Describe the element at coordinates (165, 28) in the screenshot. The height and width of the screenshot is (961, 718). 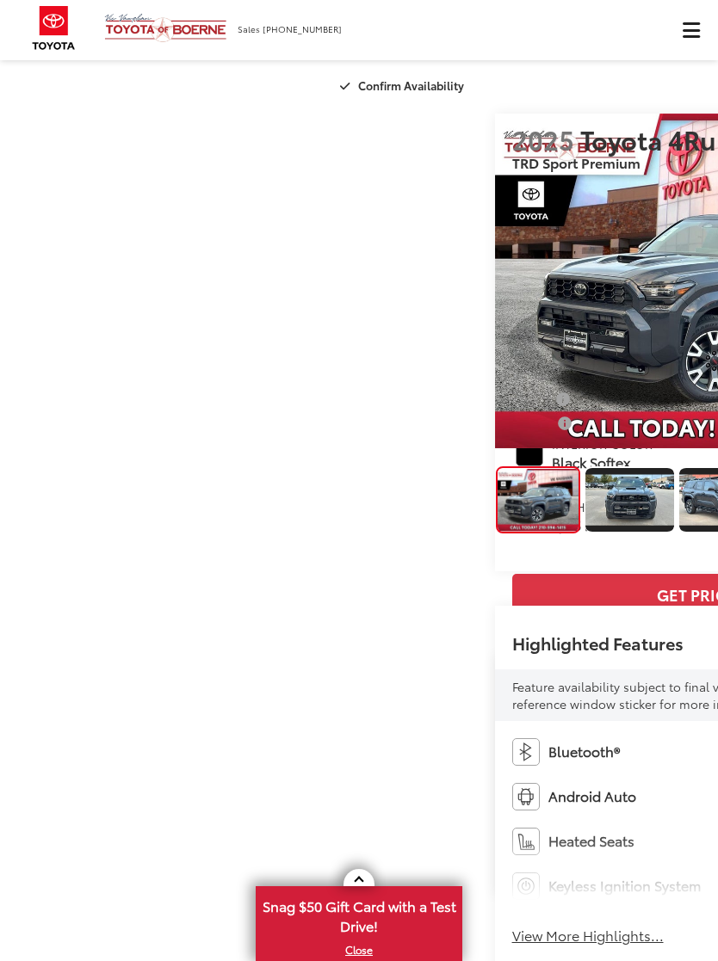
I see `img: Vic Vaughan Toyota of Boerne` at that location.